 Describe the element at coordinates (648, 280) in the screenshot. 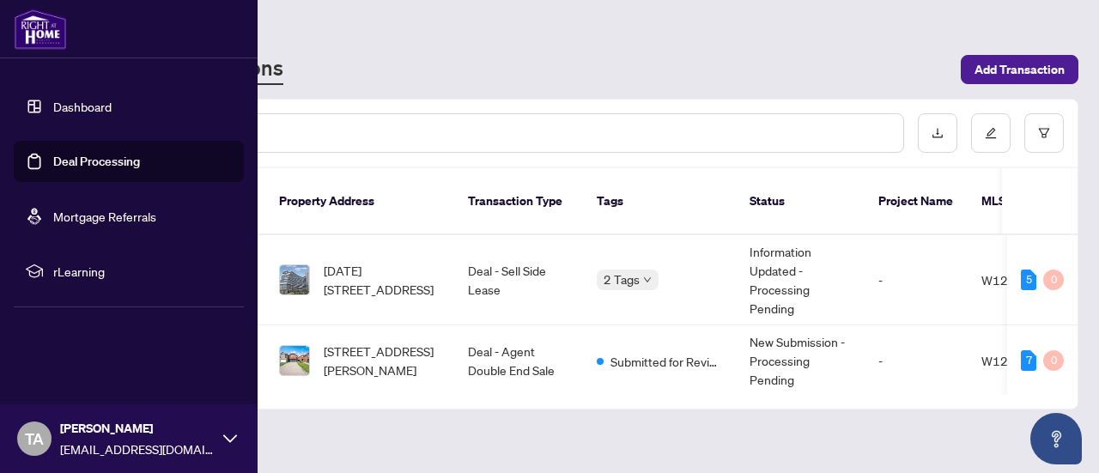

I see `span: down` at that location.